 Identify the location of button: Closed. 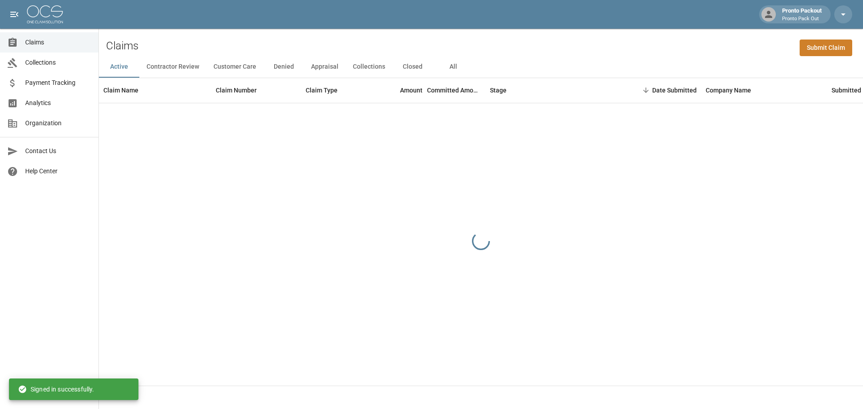
(412, 67).